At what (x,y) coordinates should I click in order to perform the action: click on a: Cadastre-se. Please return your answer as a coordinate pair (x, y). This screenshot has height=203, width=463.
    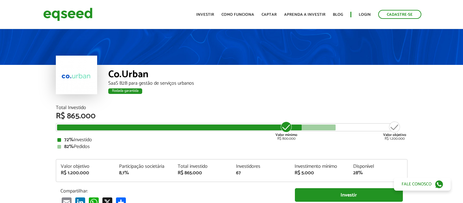
    Looking at the image, I should click on (400, 14).